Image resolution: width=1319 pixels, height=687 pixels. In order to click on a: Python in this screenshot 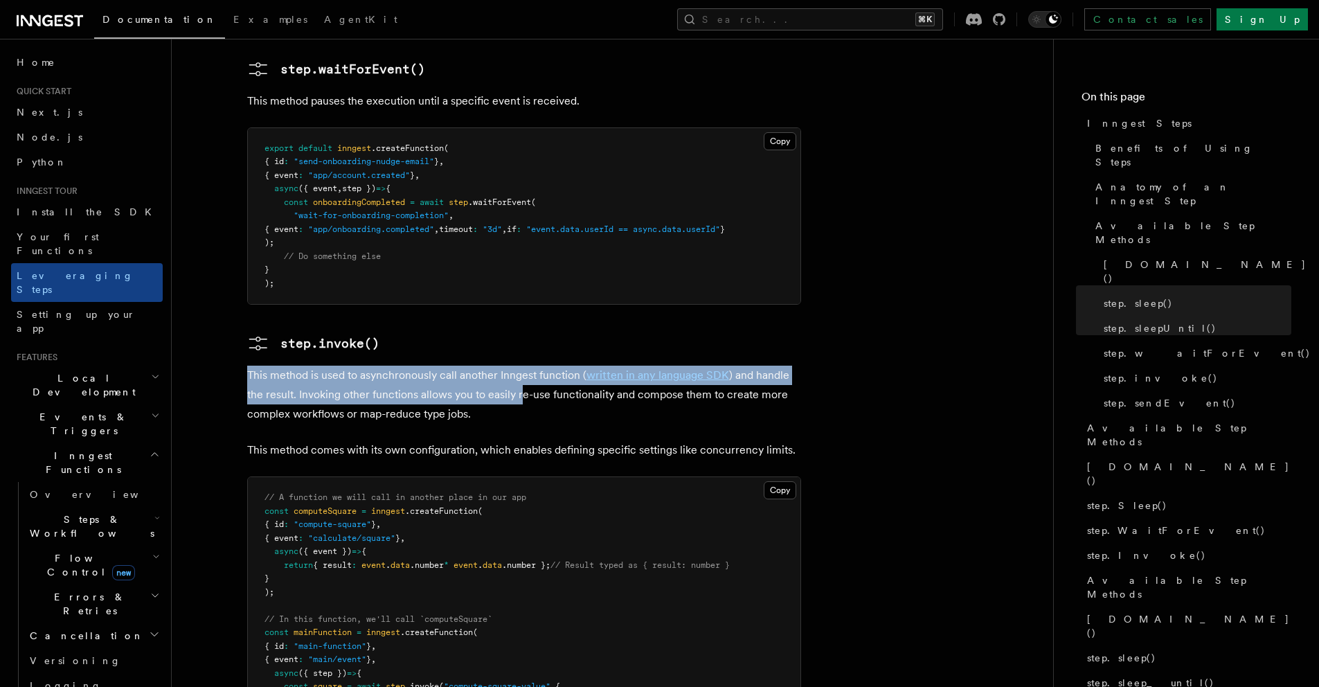, I will do `click(87, 162)`.